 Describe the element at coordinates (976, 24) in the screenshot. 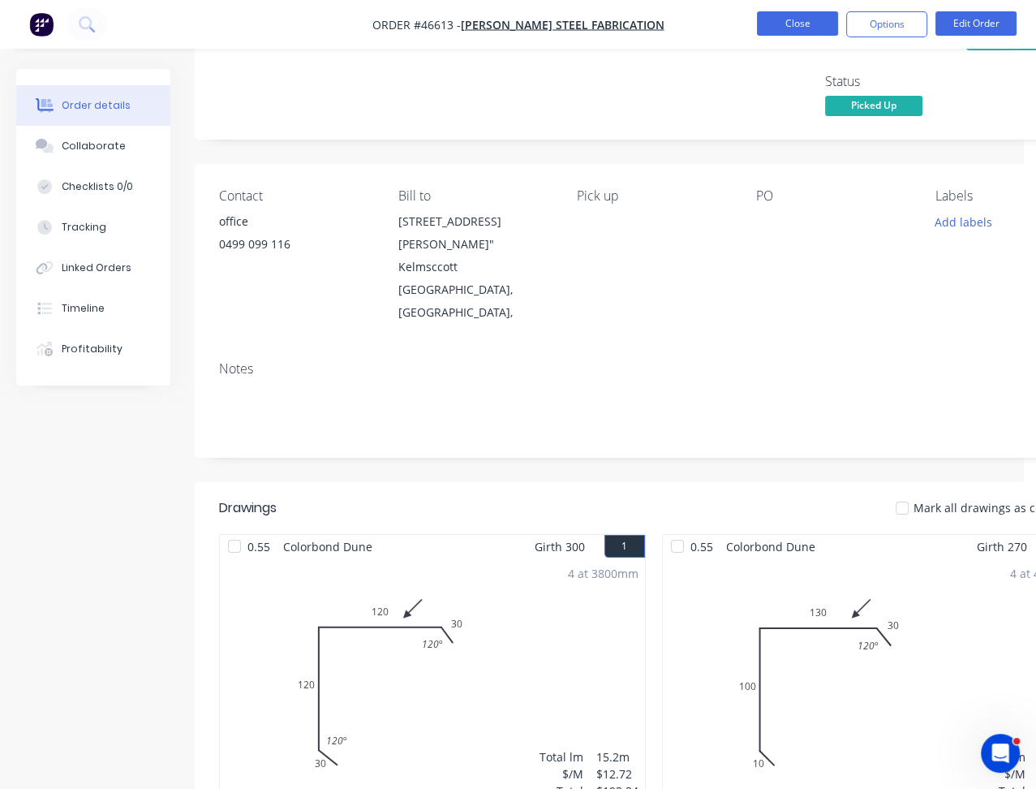

I see `button: Edit Order` at that location.